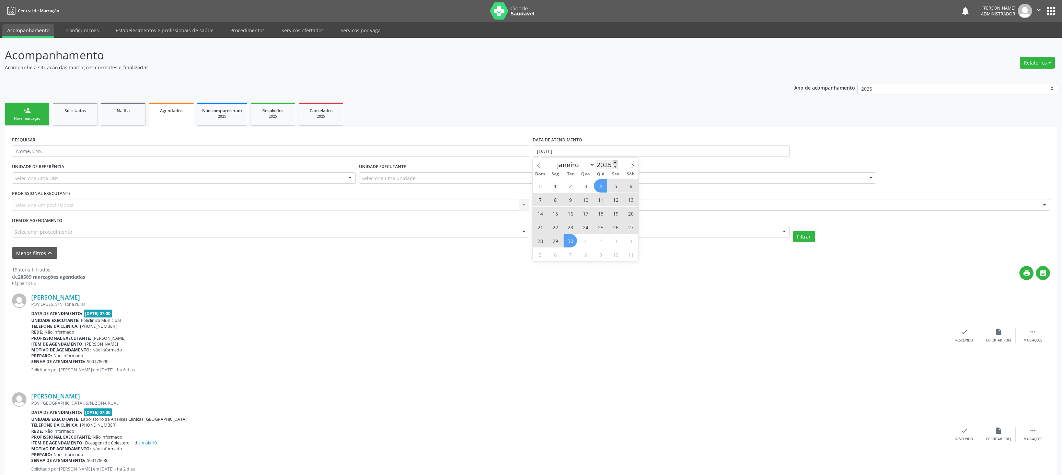  Describe the element at coordinates (661, 151) in the screenshot. I see `input: Selecione um intervalo` at that location.